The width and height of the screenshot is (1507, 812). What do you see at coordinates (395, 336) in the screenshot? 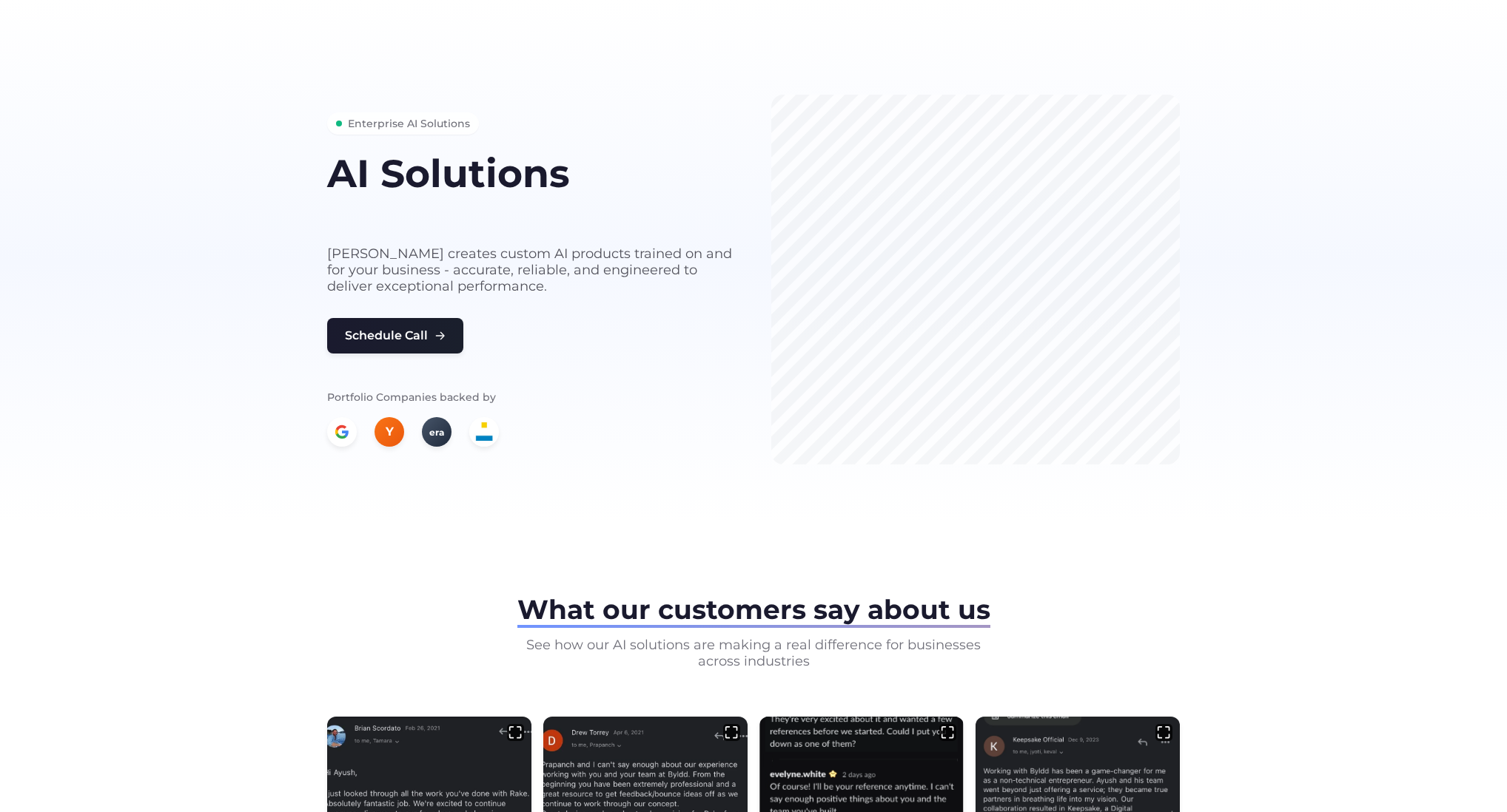
I see `button: Schedule Call` at bounding box center [395, 336].